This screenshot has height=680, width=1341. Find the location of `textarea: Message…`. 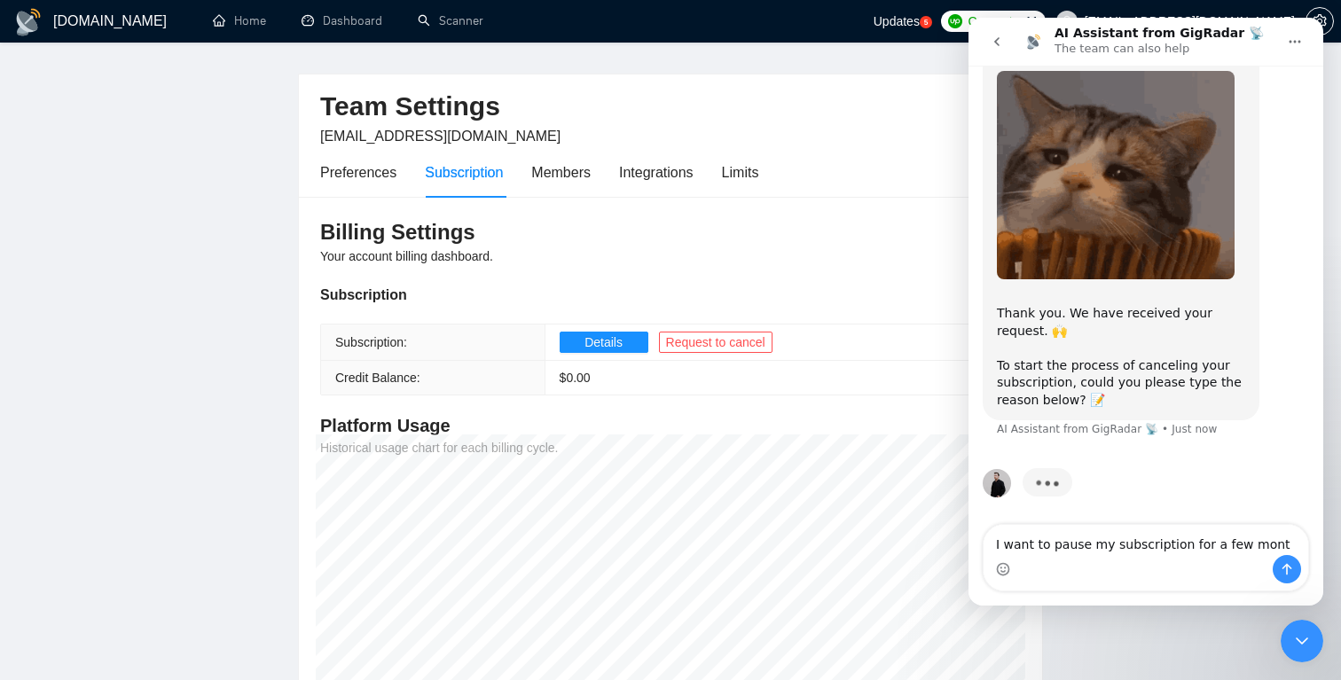

textarea: Message… is located at coordinates (177, 523).